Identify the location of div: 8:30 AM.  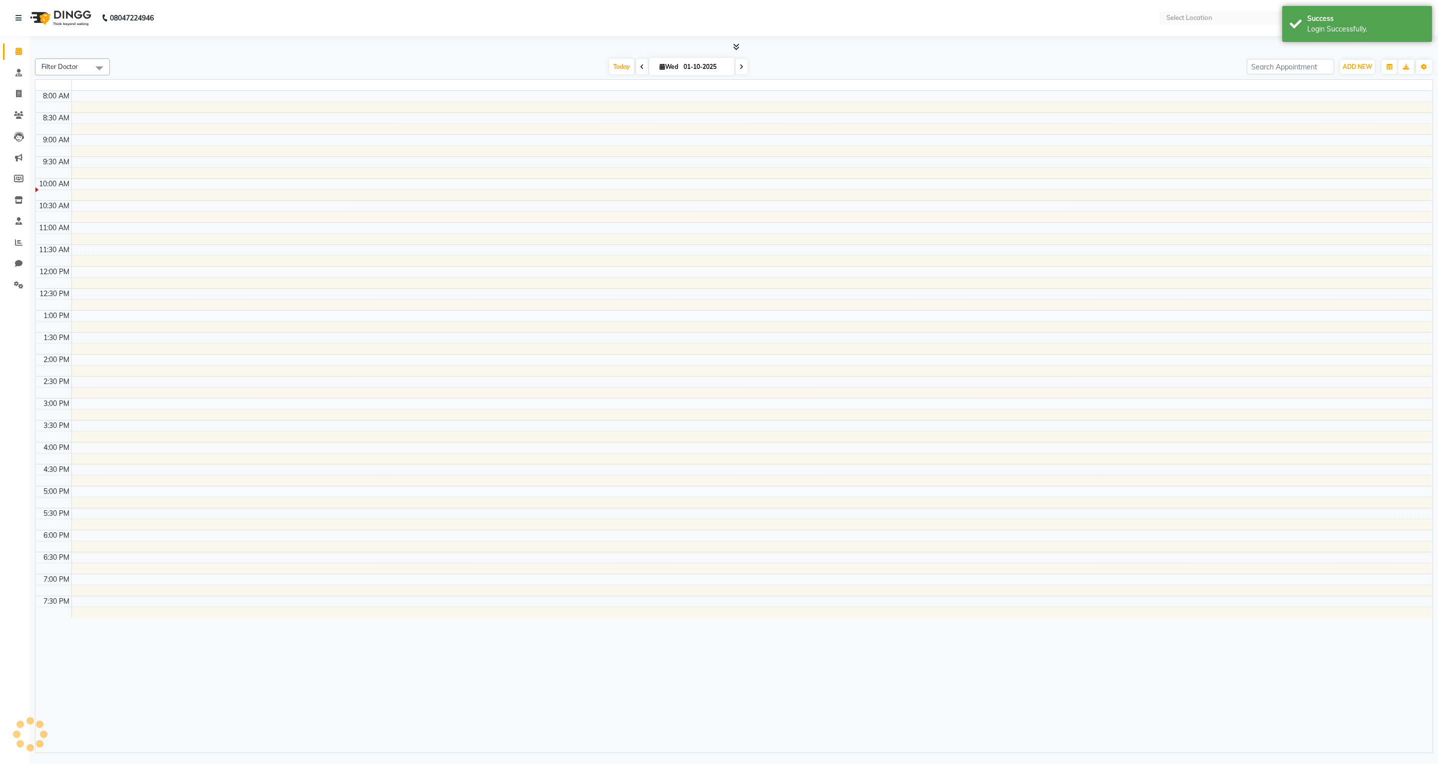
(56, 118).